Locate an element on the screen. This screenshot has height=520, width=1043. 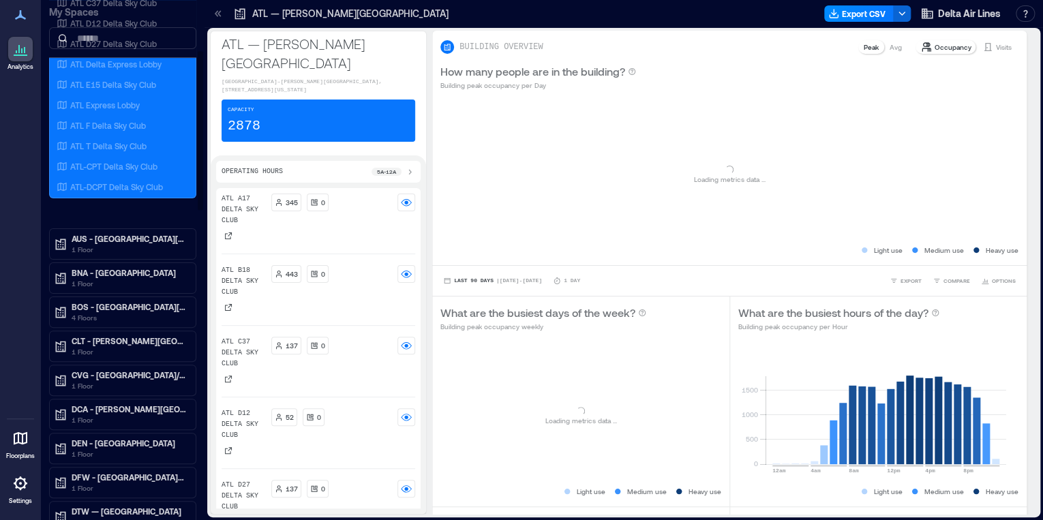
p: 5a - 12a is located at coordinates (386, 172).